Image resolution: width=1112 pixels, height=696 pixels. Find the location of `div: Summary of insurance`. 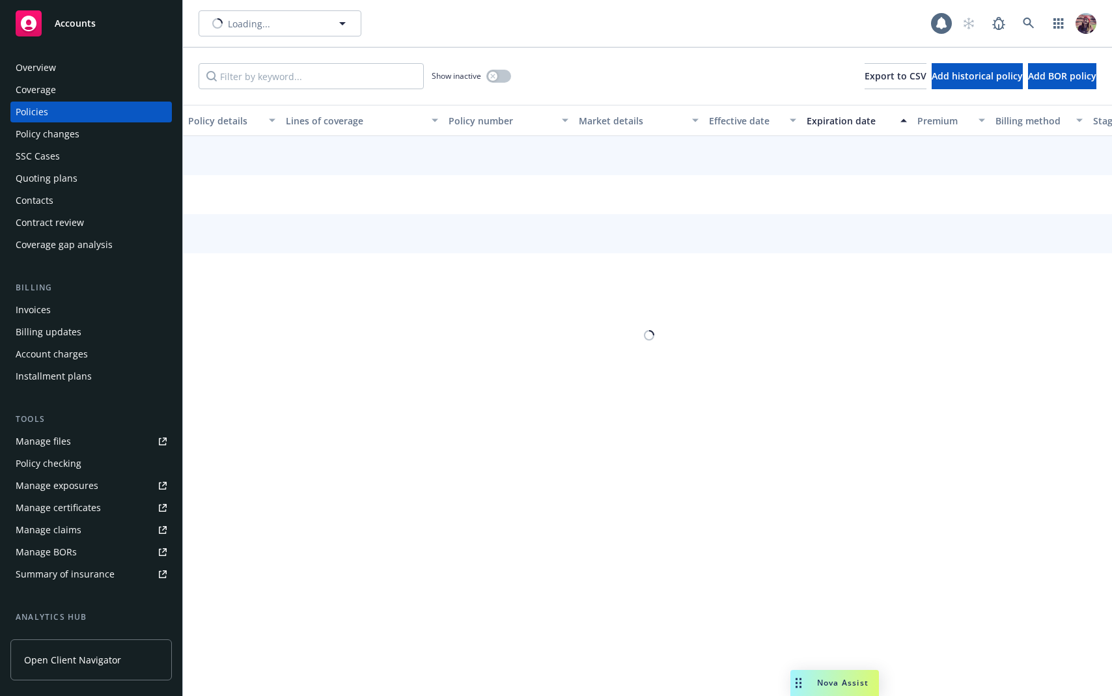

div: Summary of insurance is located at coordinates (65, 574).